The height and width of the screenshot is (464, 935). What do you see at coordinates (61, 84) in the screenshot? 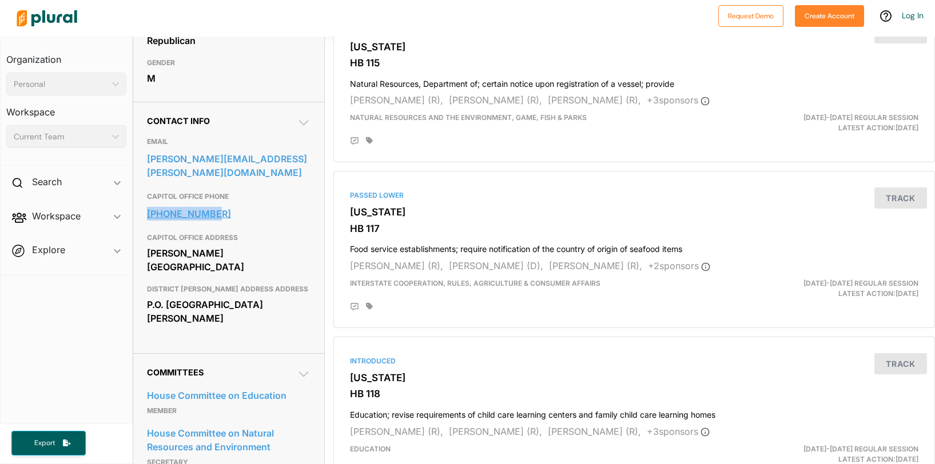
I see `div: Personal` at bounding box center [61, 84].